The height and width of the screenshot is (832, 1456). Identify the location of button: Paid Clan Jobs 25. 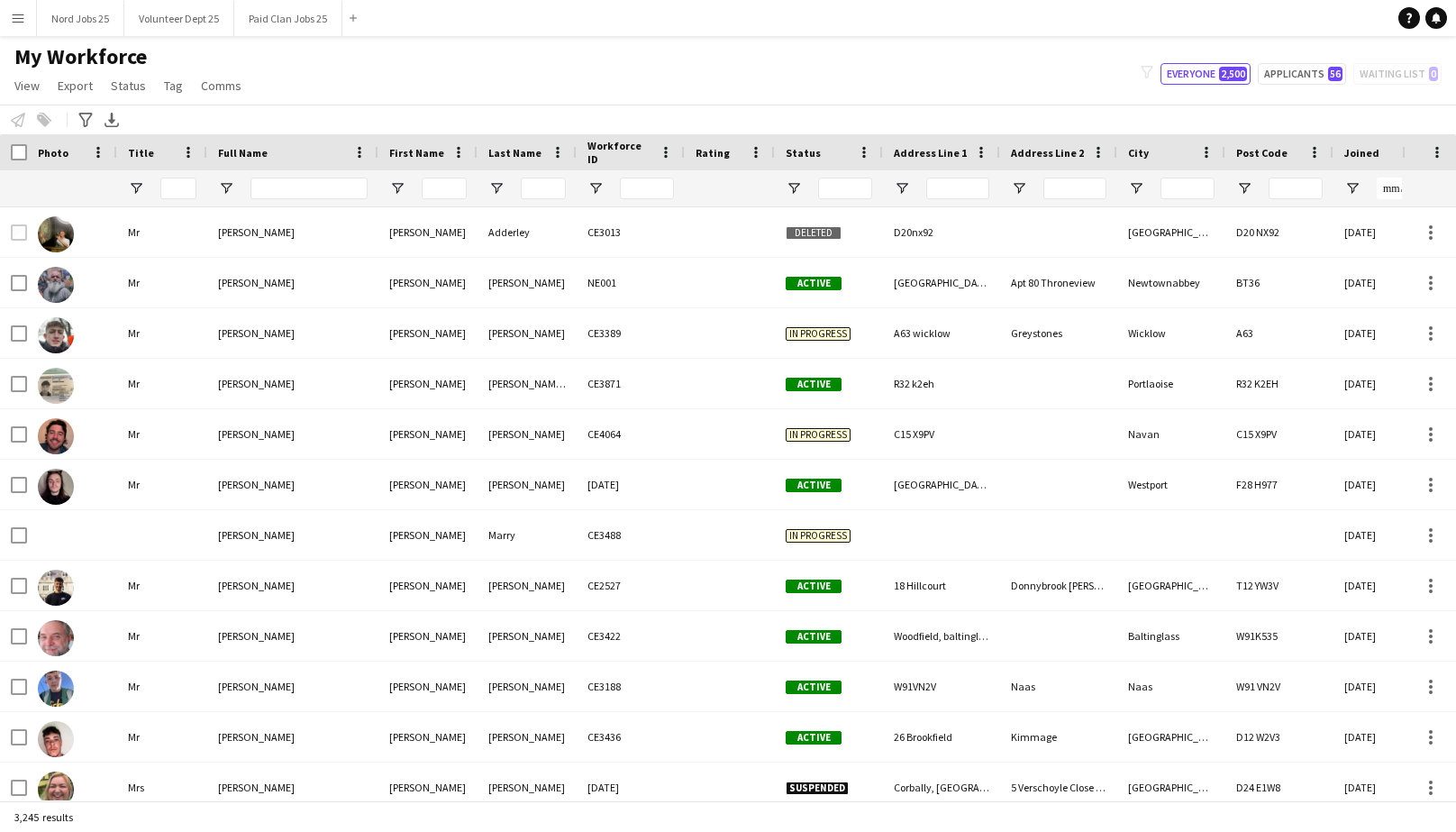
(288, 18).